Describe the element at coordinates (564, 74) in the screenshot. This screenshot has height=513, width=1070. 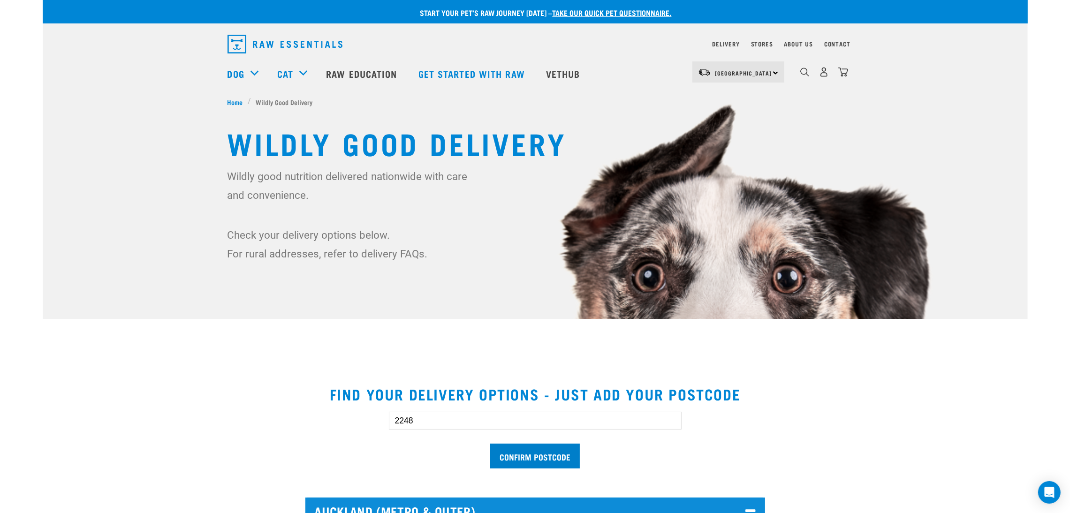
I see `a: Vethub` at that location.